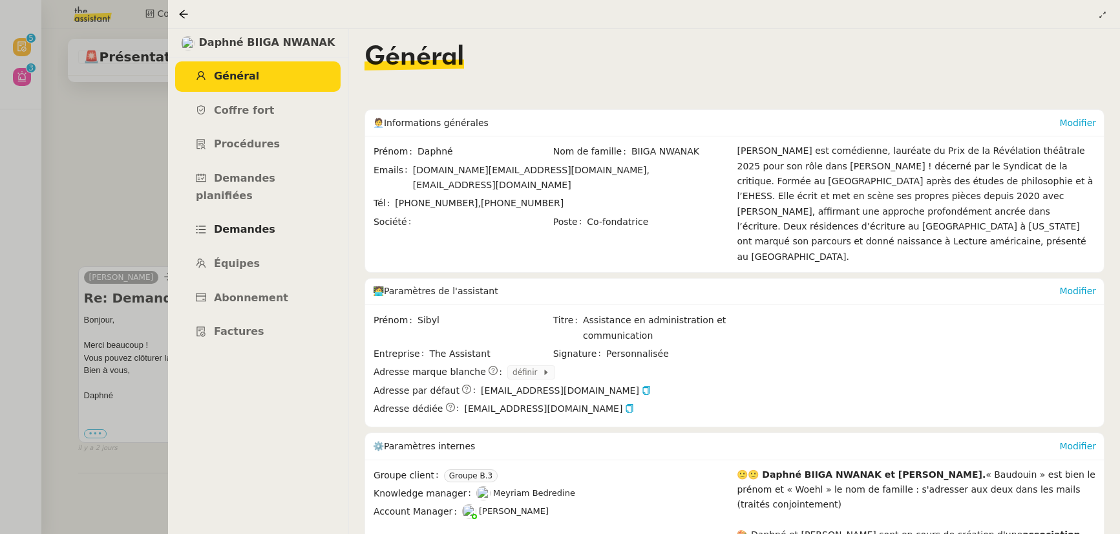 Image resolution: width=1120 pixels, height=534 pixels. I want to click on span: Équipes, so click(236, 263).